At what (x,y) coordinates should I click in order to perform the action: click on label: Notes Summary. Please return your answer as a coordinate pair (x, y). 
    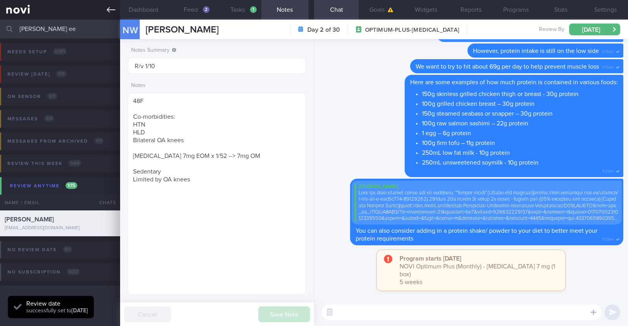
    Looking at the image, I should click on (217, 51).